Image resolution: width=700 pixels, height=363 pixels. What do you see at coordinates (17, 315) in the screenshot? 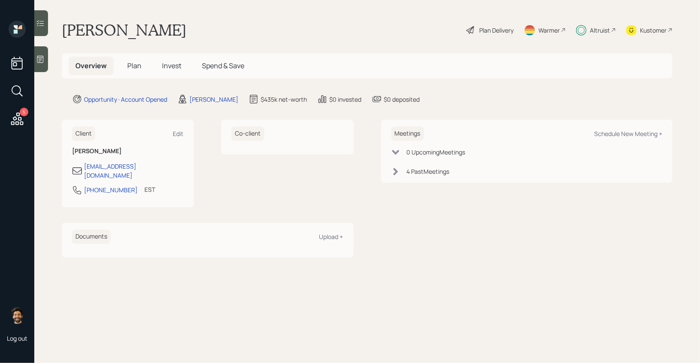
I see `img: eric-schwartz-headshot.png` at bounding box center [17, 315].